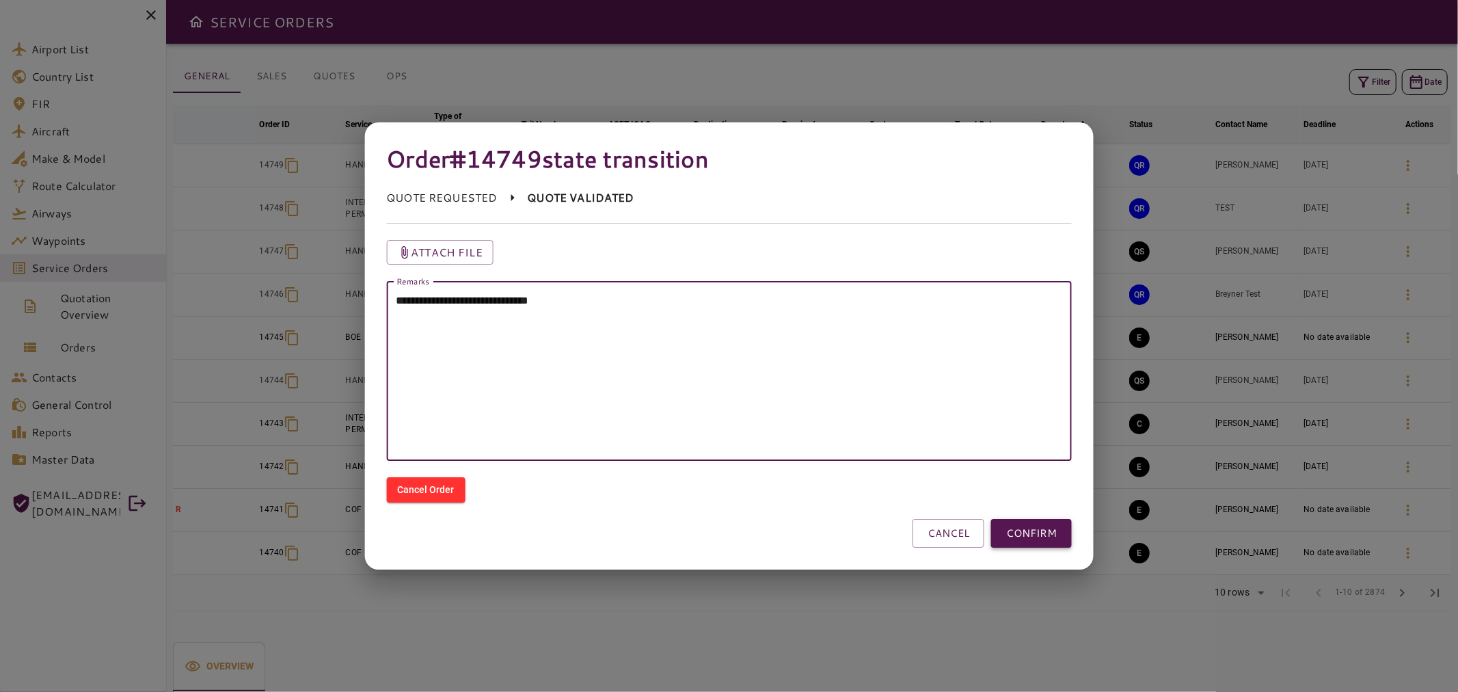 This screenshot has width=1458, height=692. I want to click on button: Cancel Order, so click(425, 489).